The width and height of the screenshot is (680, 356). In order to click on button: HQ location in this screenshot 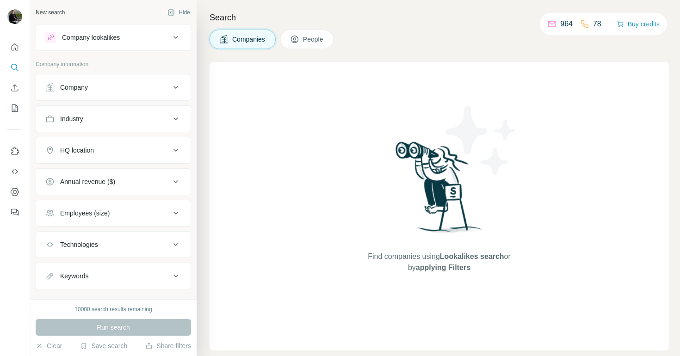, I will do `click(113, 150)`.